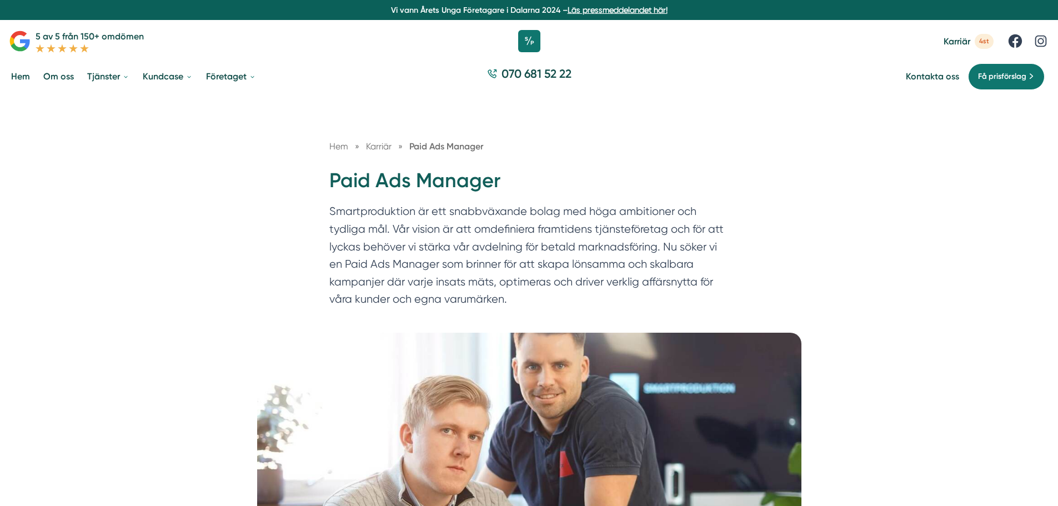  I want to click on p: 5 av 5 från 150+ omdömen, so click(89, 36).